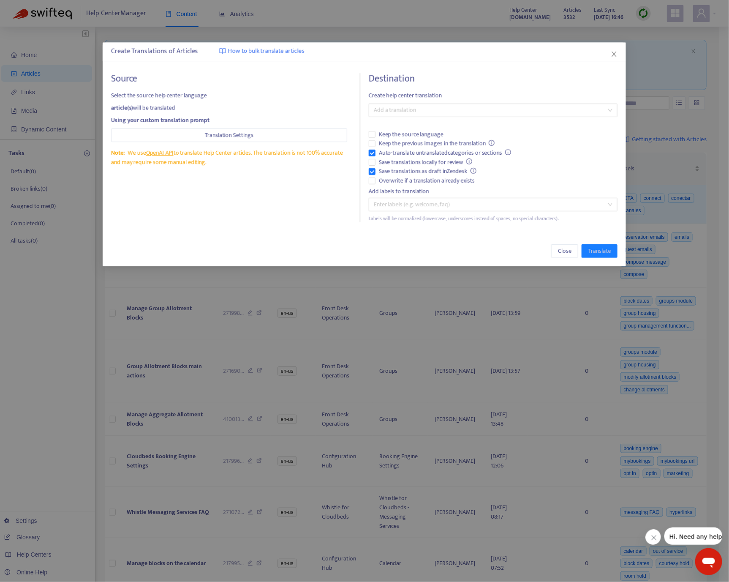 The width and height of the screenshot is (729, 582). What do you see at coordinates (229, 79) in the screenshot?
I see `h4: Source` at bounding box center [229, 79].